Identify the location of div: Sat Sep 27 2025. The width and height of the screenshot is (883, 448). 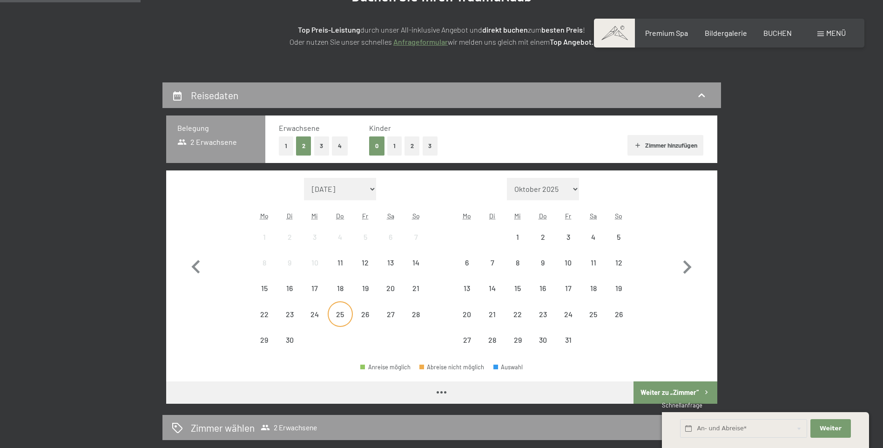
(390, 314).